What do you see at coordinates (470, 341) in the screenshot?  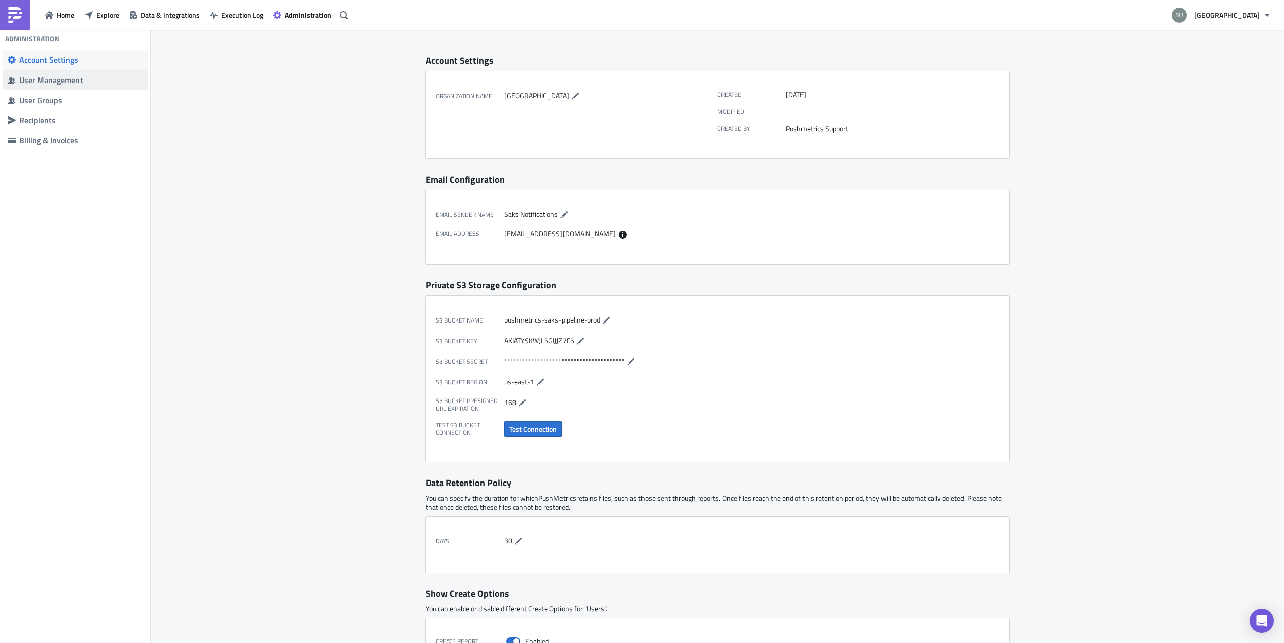 I see `label: S3 Bucket Key` at bounding box center [470, 341].